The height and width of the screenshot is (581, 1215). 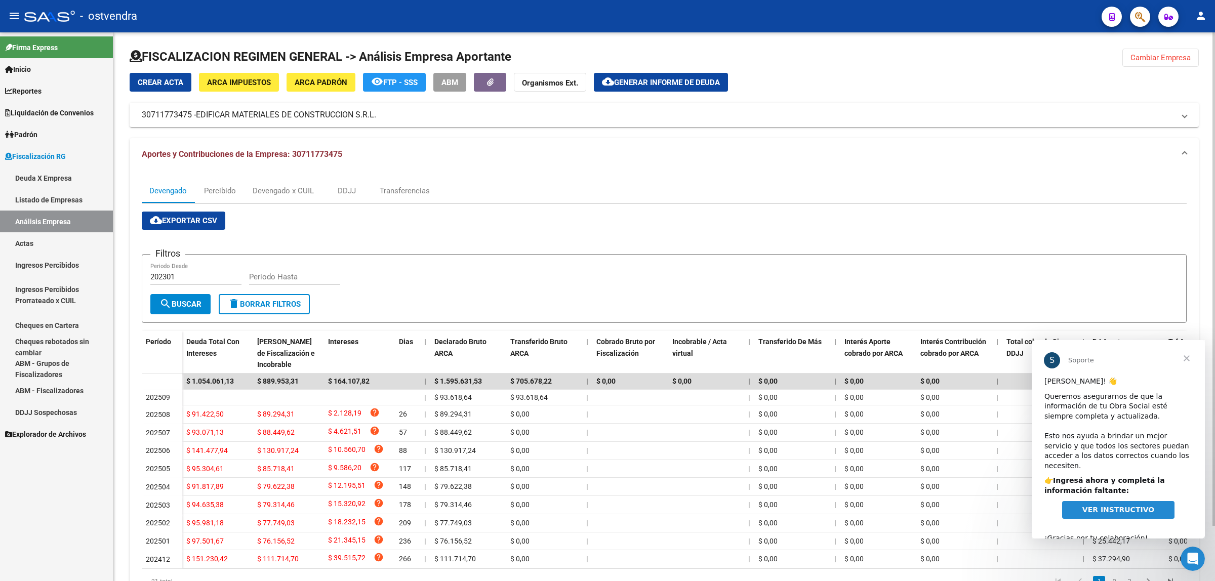 I want to click on span: Borrar Filtros, so click(x=264, y=304).